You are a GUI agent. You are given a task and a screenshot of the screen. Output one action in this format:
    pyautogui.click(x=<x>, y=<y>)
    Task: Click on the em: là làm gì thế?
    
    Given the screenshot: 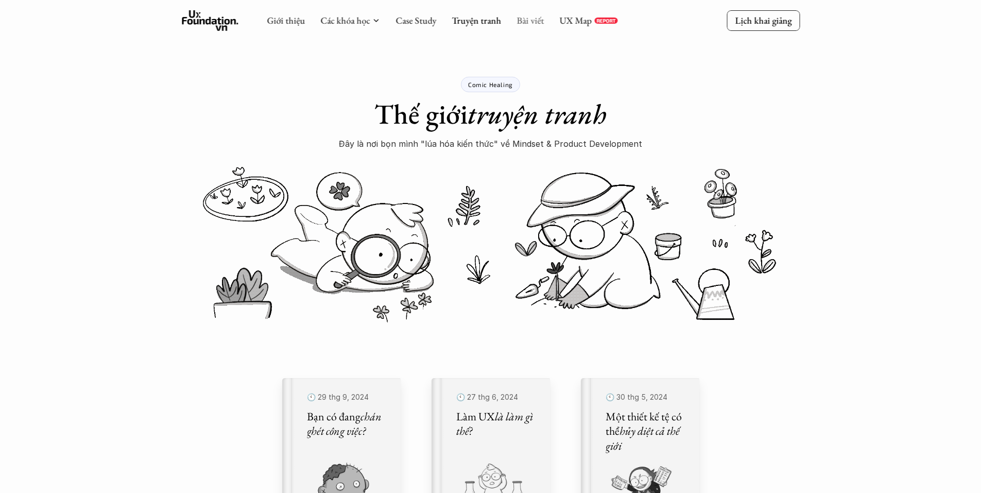 What is the action you would take?
    pyautogui.click(x=496, y=424)
    